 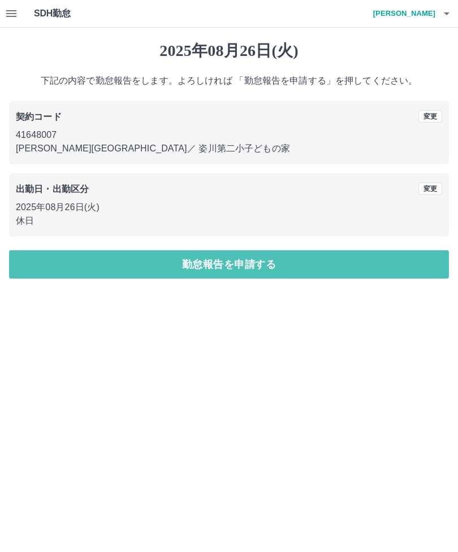 What do you see at coordinates (38, 116) in the screenshot?
I see `b: 契約コード` at bounding box center [38, 116].